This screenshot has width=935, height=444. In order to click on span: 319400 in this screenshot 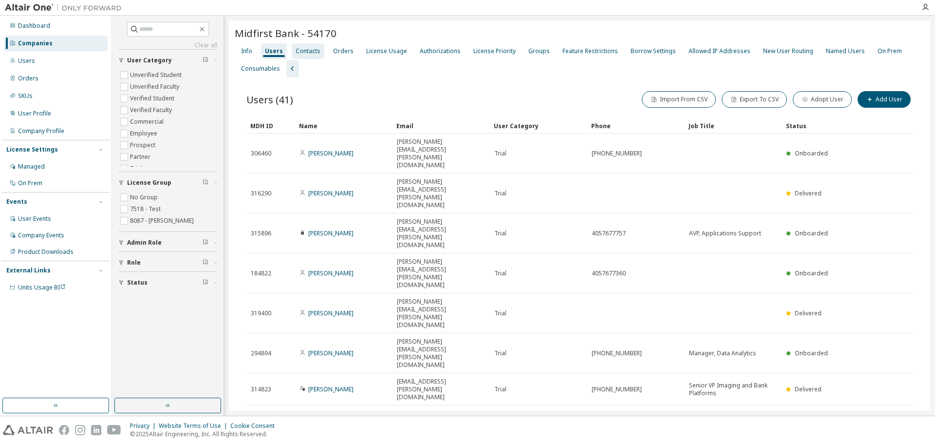, I will do `click(261, 313)`.